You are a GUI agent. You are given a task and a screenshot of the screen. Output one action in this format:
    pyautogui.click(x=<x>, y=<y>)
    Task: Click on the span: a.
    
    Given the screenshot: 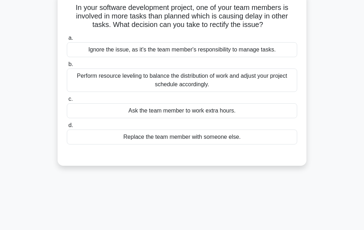 What is the action you would take?
    pyautogui.click(x=70, y=38)
    